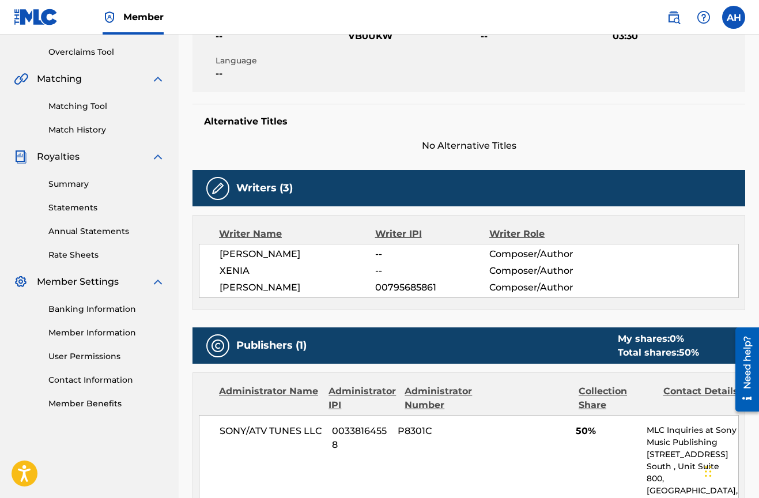 The width and height of the screenshot is (759, 498). Describe the element at coordinates (107, 356) in the screenshot. I see `a: User Permissions` at that location.